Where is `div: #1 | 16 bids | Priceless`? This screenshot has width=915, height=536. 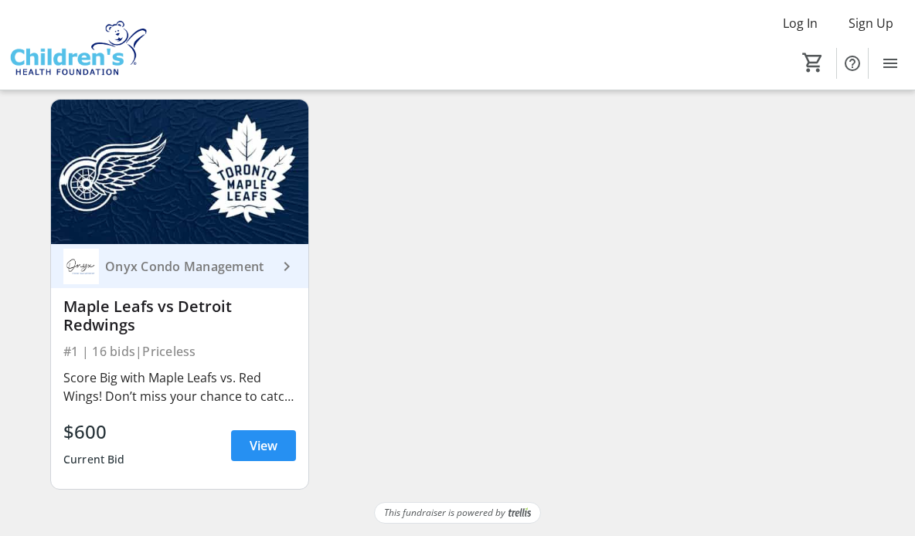 div: #1 | 16 bids | Priceless is located at coordinates (179, 352).